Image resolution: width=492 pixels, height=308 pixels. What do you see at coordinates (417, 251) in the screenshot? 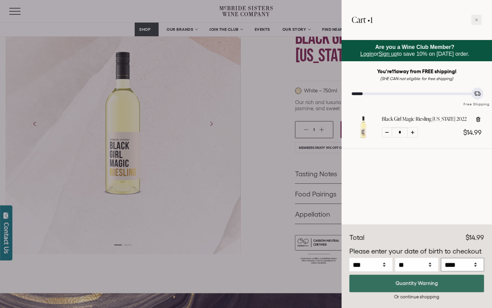
I see `p: Please enter your date of birth to checkout` at bounding box center [417, 251].